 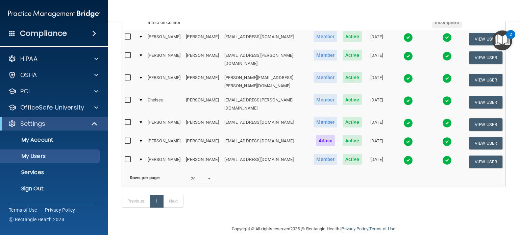 I want to click on a: OSHA, so click(x=53, y=75).